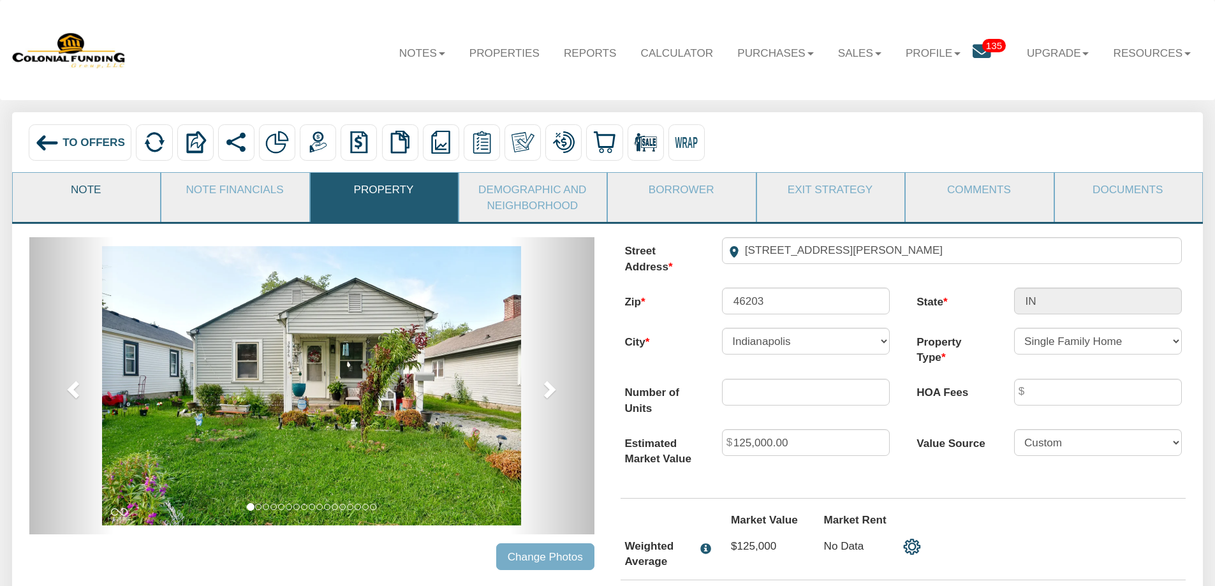 Image resolution: width=1215 pixels, height=586 pixels. Describe the element at coordinates (545, 557) in the screenshot. I see `input: Change Photos` at that location.